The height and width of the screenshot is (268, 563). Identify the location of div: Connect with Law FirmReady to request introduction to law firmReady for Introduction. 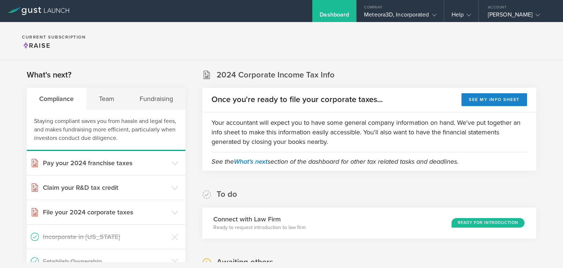
(369, 222).